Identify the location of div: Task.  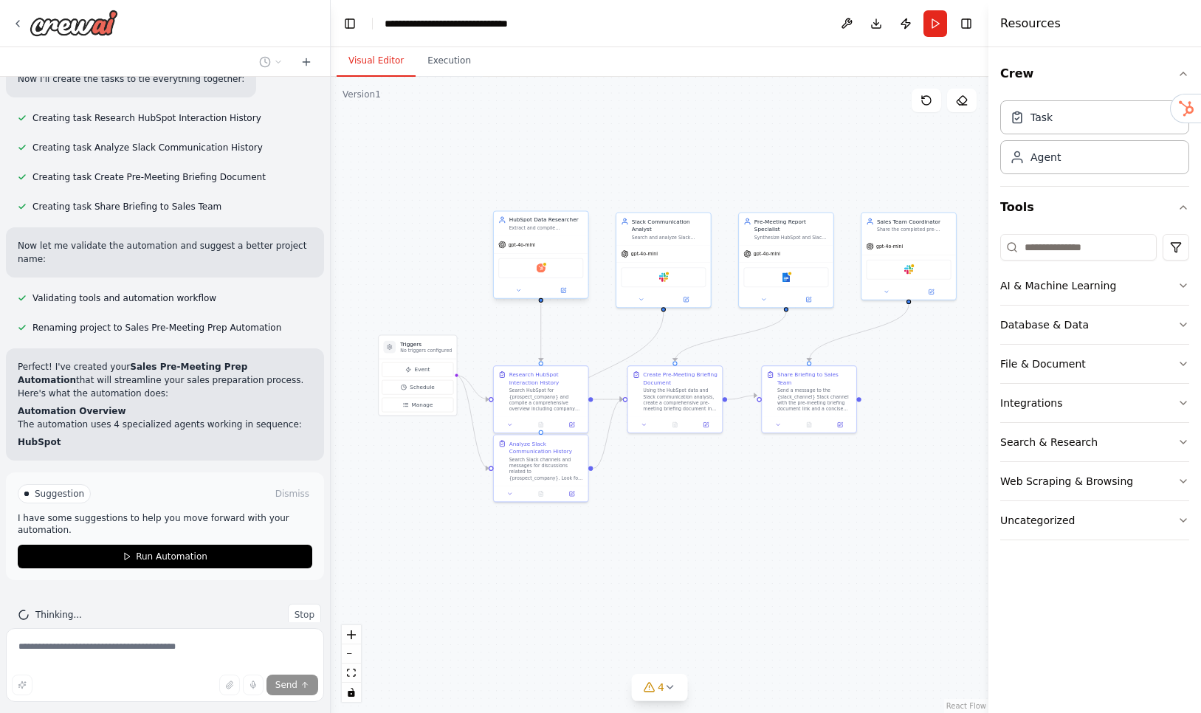
(1042, 117).